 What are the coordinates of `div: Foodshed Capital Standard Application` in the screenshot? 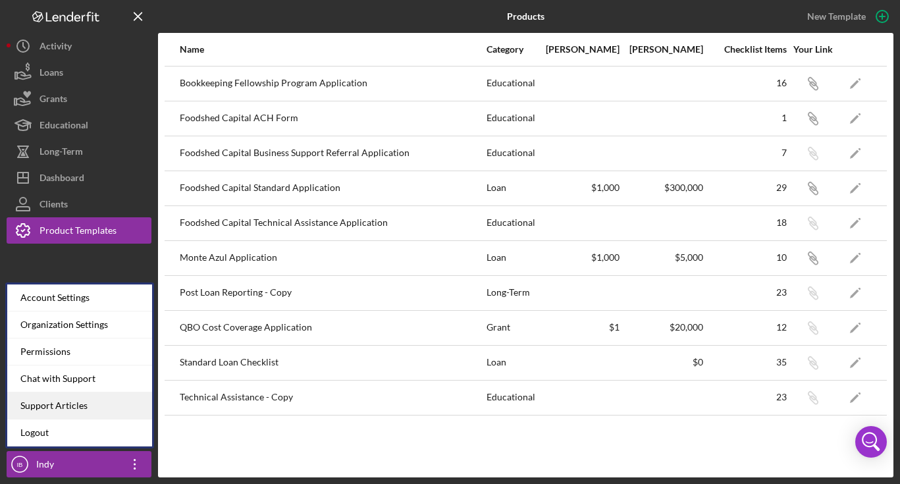 It's located at (332, 188).